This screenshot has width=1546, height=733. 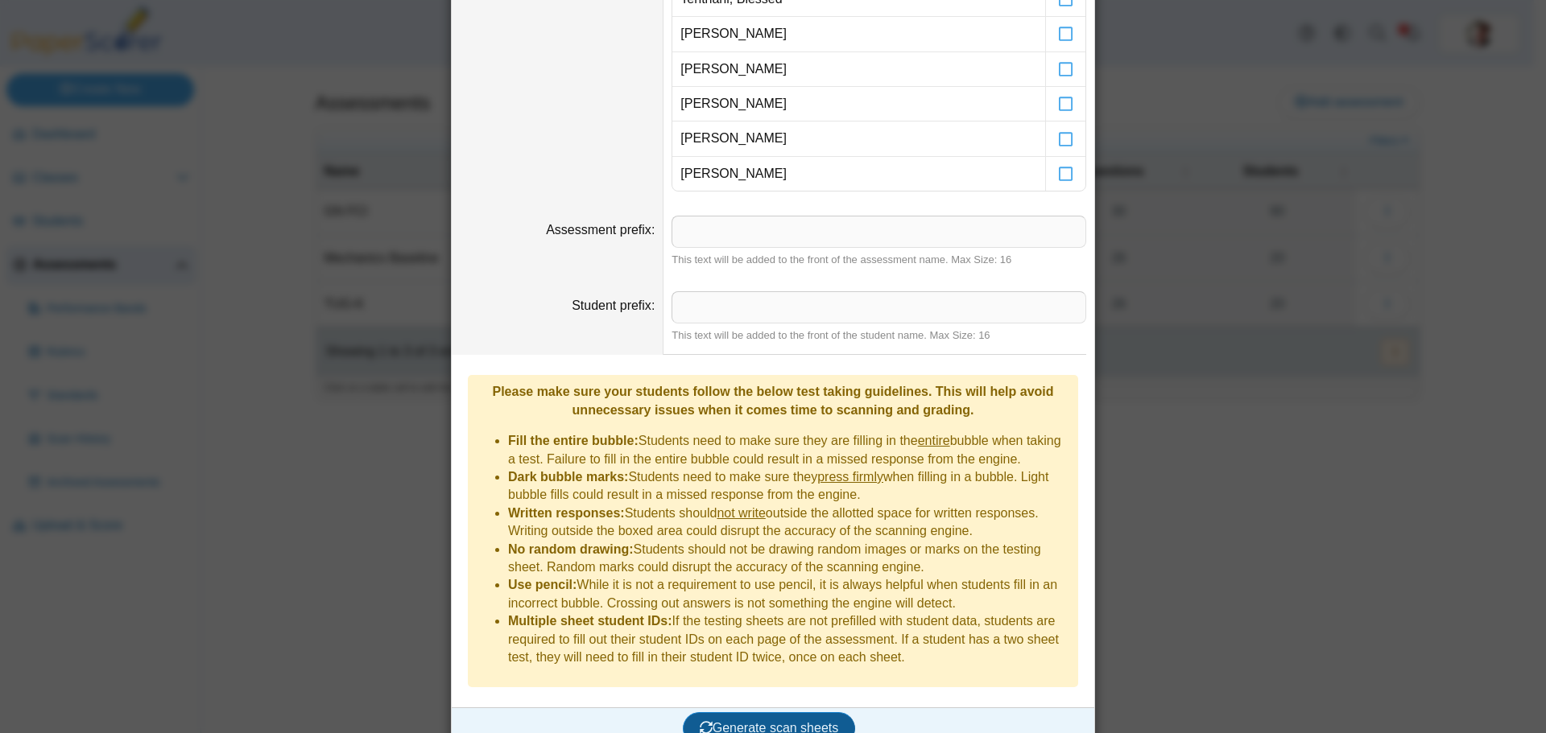 What do you see at coordinates (789, 450) in the screenshot?
I see `li: Students need to make sure they are filling in the bubble when taking a test. Failure to fill in ...` at bounding box center [789, 450].